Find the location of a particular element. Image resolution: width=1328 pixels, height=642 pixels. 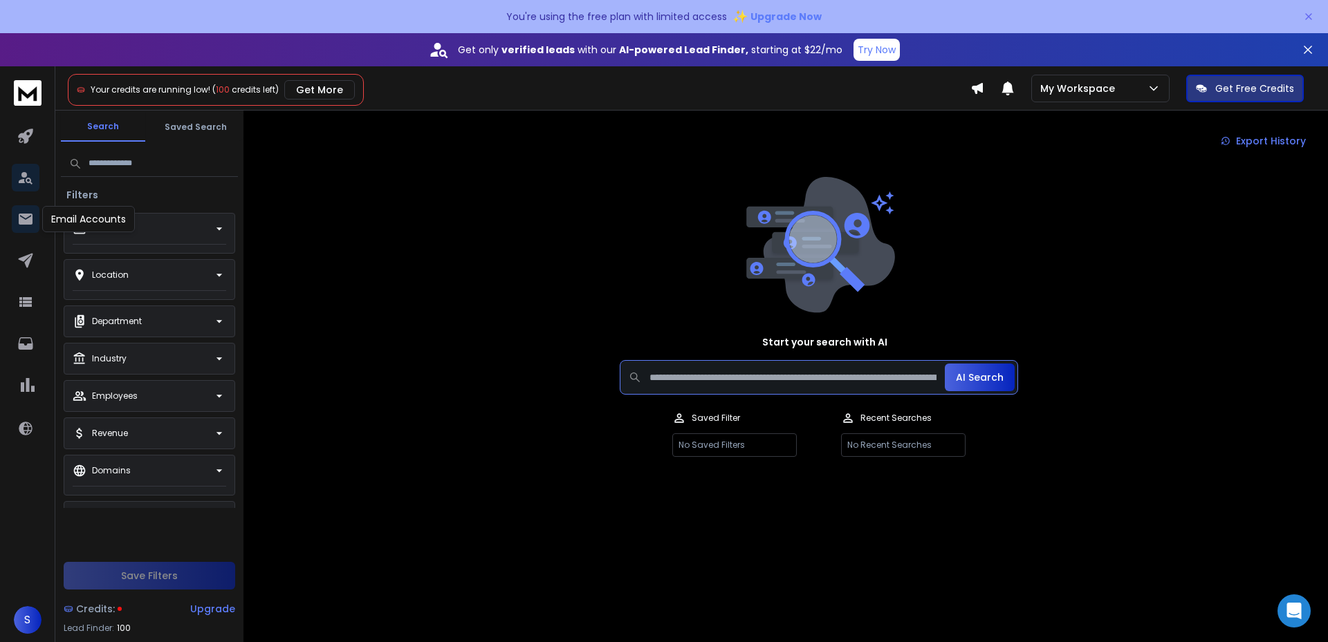

p: Lead Finder: is located at coordinates (89, 629).